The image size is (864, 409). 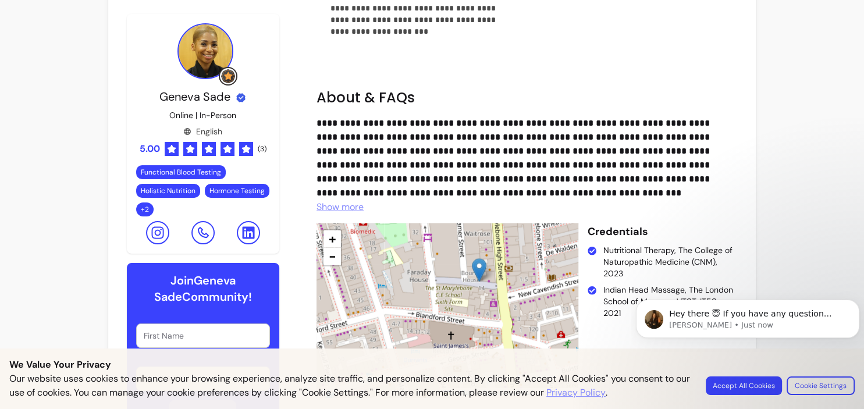 What do you see at coordinates (195, 97) in the screenshot?
I see `span: Geneva Sade` at bounding box center [195, 97].